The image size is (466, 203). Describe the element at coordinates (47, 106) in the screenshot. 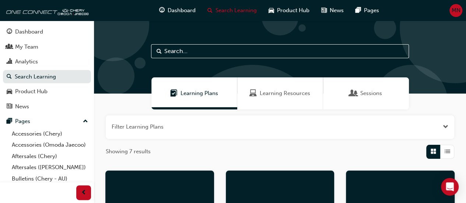

I see `a: News` at that location.